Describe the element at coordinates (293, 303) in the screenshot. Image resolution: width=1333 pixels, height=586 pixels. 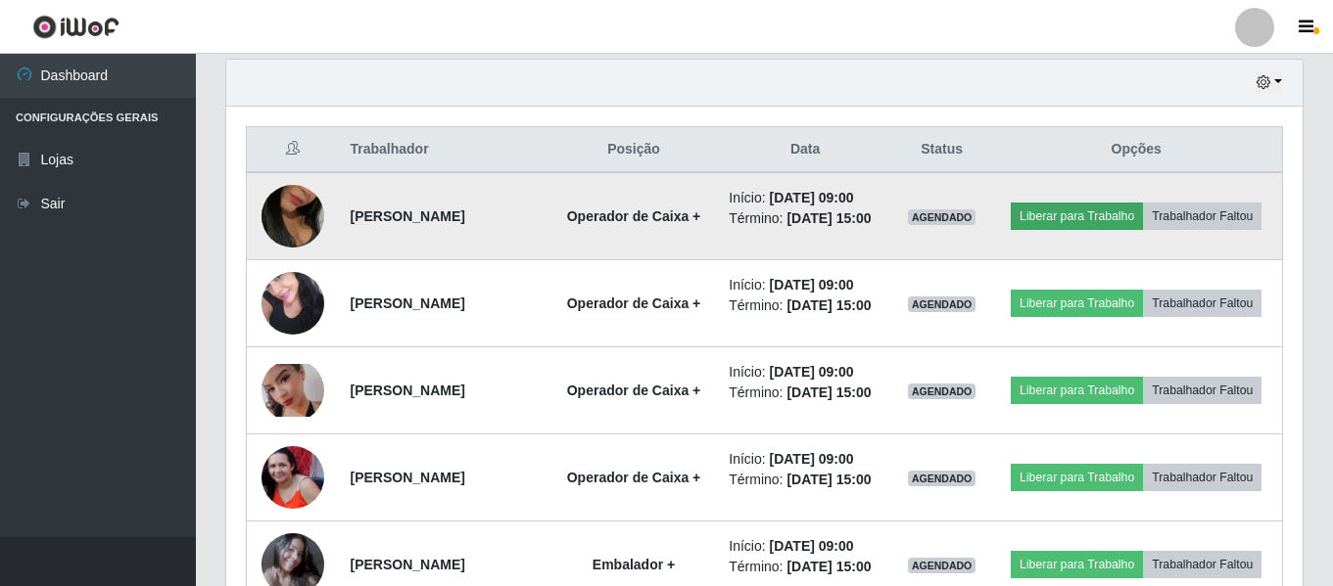
I see `img: 1746197830896.jpeg` at that location.